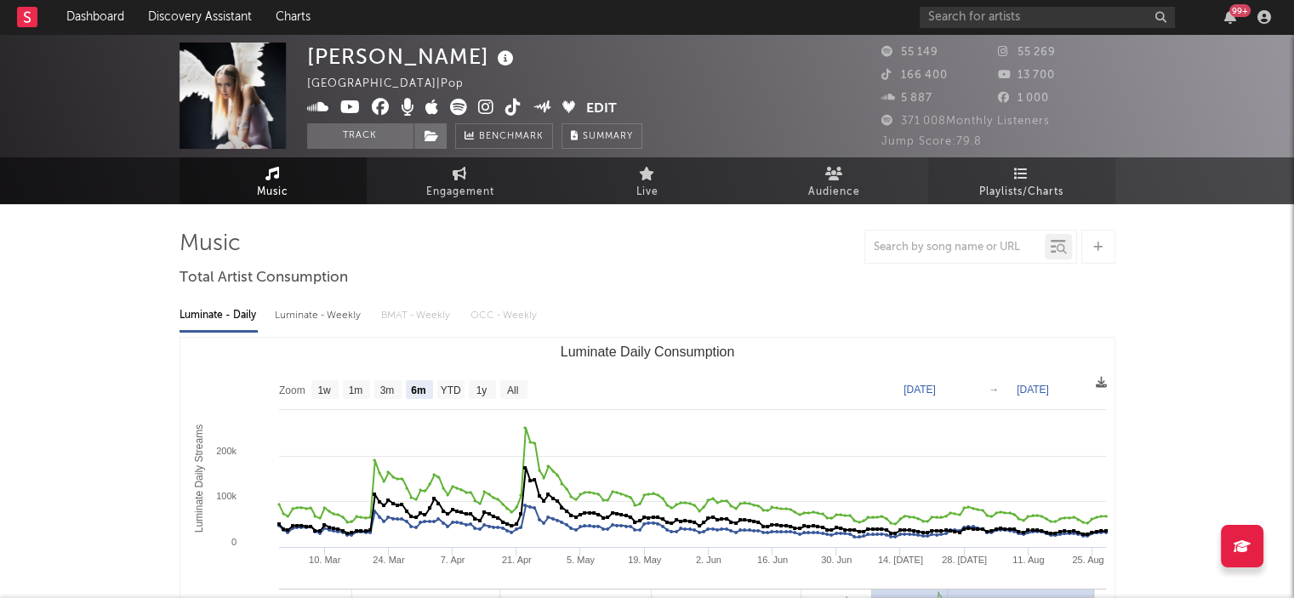 Image resolution: width=1294 pixels, height=598 pixels. Describe the element at coordinates (389, 560) in the screenshot. I see `text: 24. Mar` at that location.